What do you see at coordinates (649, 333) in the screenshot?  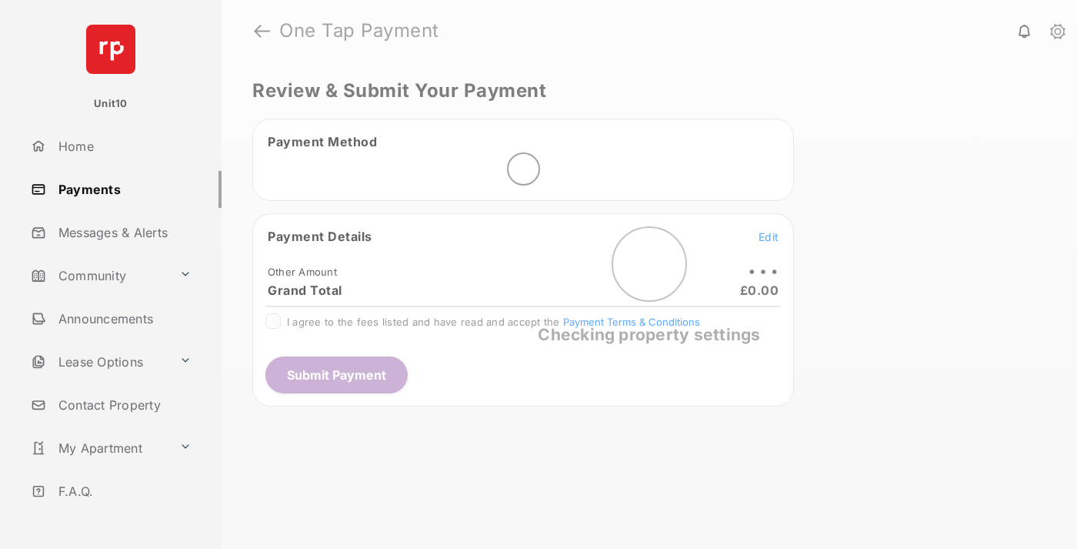 I see `span: Checking property settings` at bounding box center [649, 333].